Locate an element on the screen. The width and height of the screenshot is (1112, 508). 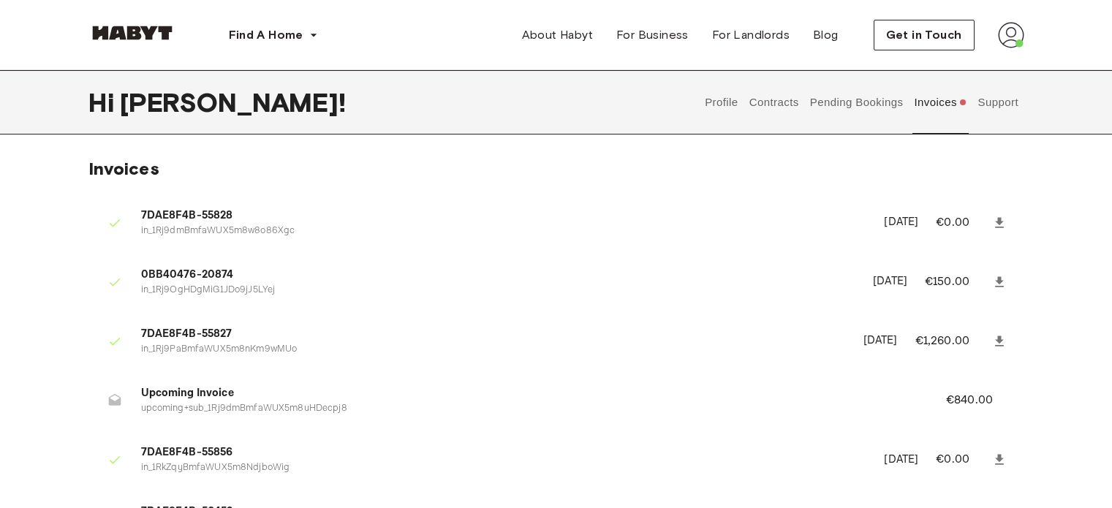
p: in_1Rj9OgHDgMiG1JDo9jJ5LYej is located at coordinates (499, 290).